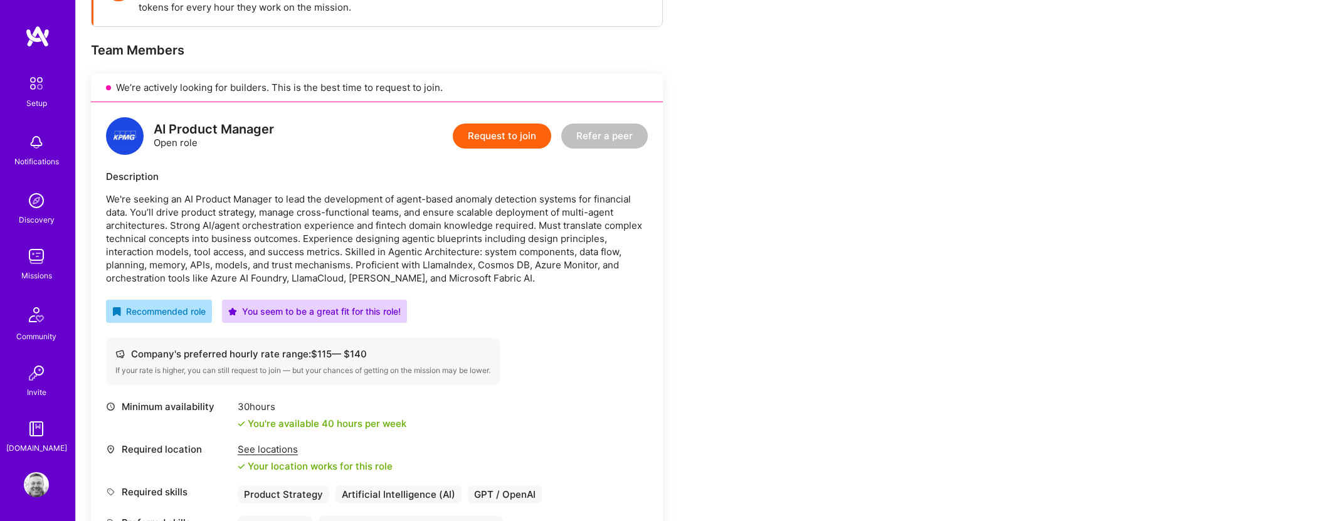 The image size is (1337, 521). Describe the element at coordinates (36, 485) in the screenshot. I see `a: User Avatar` at that location.